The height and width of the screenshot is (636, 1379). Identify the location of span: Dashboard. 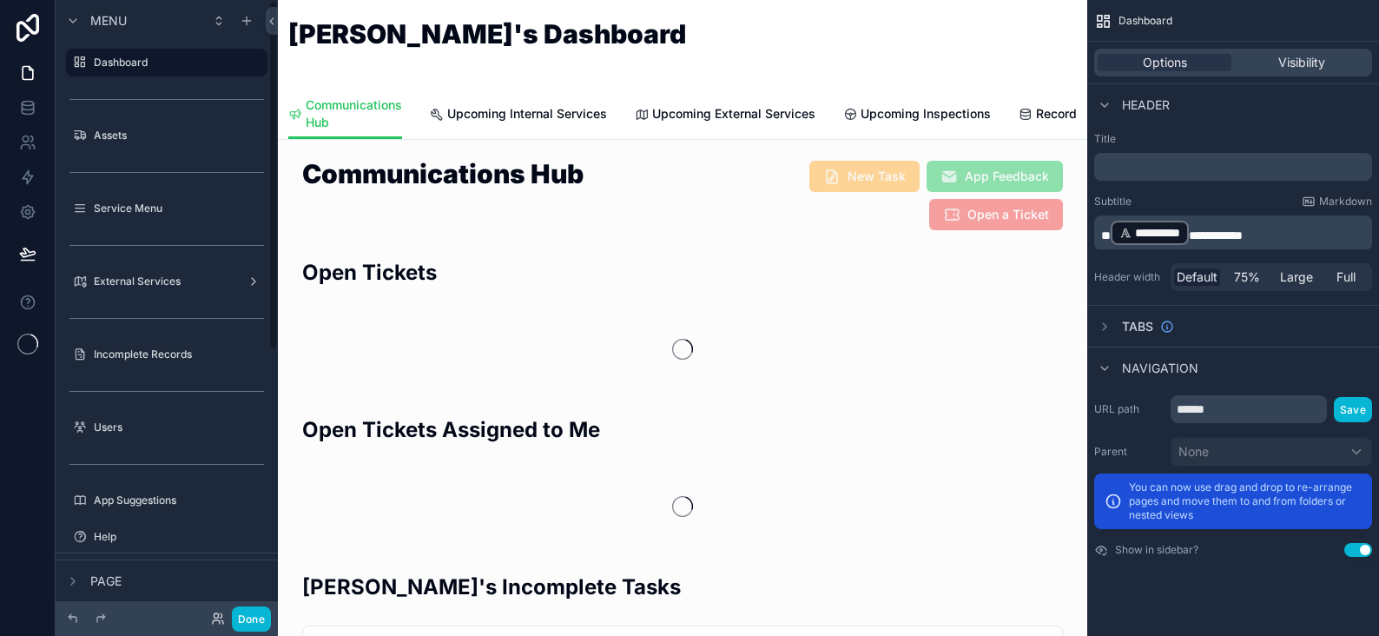
(1146, 21).